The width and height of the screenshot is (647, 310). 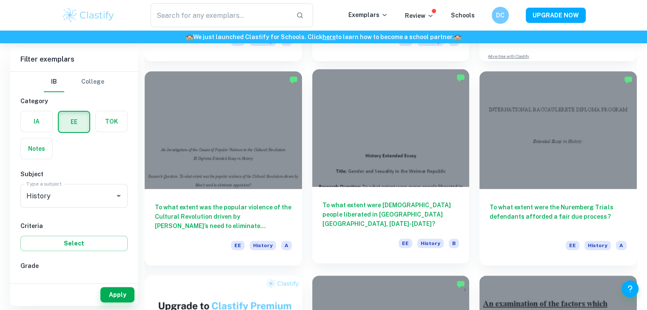 I want to click on button: EE, so click(x=74, y=122).